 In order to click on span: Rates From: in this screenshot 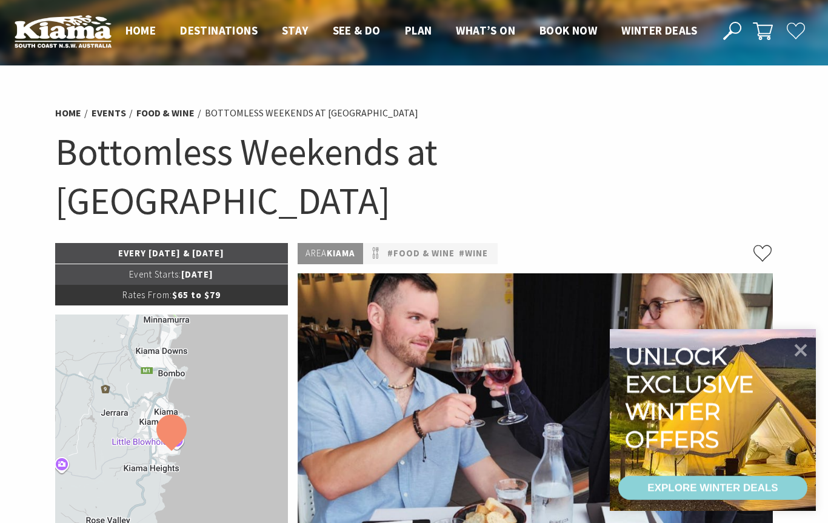, I will do `click(147, 294)`.